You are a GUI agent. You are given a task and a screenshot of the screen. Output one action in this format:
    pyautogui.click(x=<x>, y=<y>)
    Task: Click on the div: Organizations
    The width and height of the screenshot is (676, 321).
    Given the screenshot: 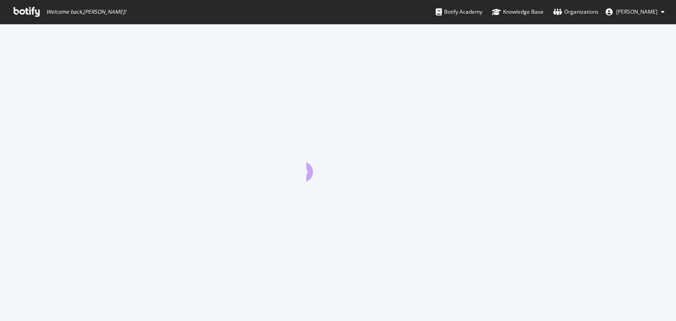 What is the action you would take?
    pyautogui.click(x=576, y=12)
    